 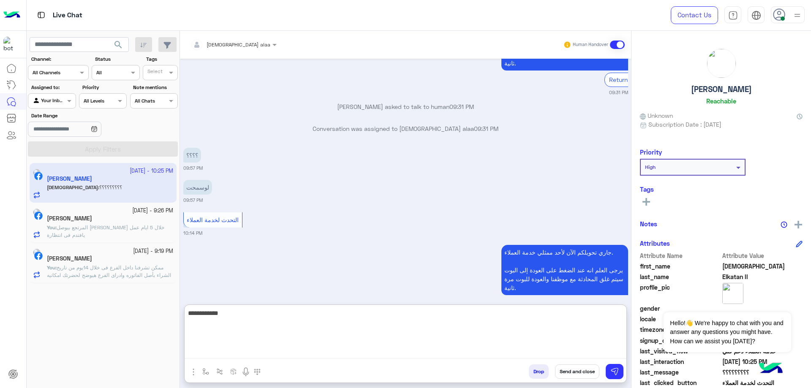 What do you see at coordinates (655, 243) in the screenshot?
I see `h6: Attributes` at bounding box center [655, 243].